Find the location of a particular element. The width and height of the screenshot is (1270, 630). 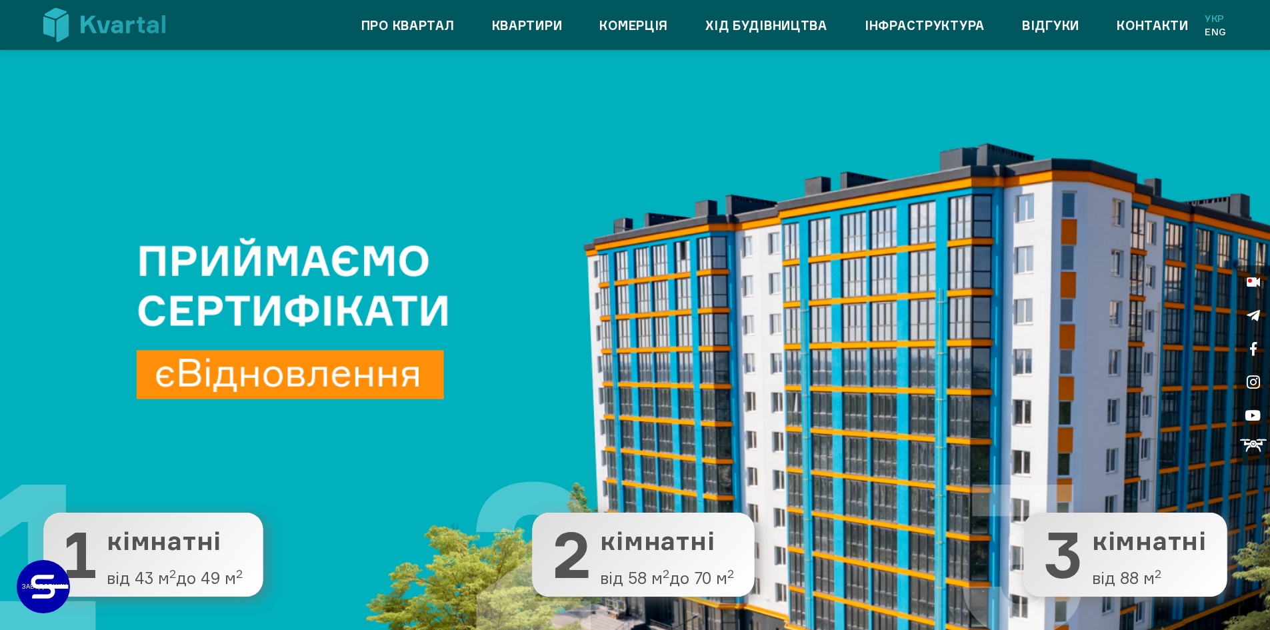

a: Eng is located at coordinates (1216, 32).